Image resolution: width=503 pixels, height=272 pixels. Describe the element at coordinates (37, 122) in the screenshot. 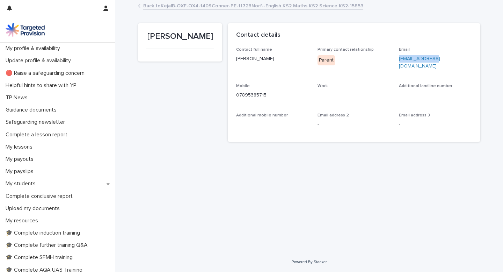

I see `p: Safeguarding newsletter` at that location.